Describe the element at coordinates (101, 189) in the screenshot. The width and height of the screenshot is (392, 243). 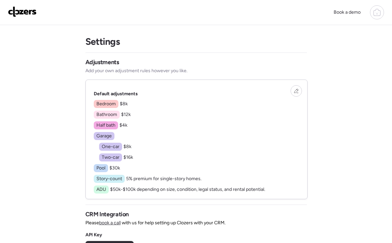
I see `span: ADU` at that location.